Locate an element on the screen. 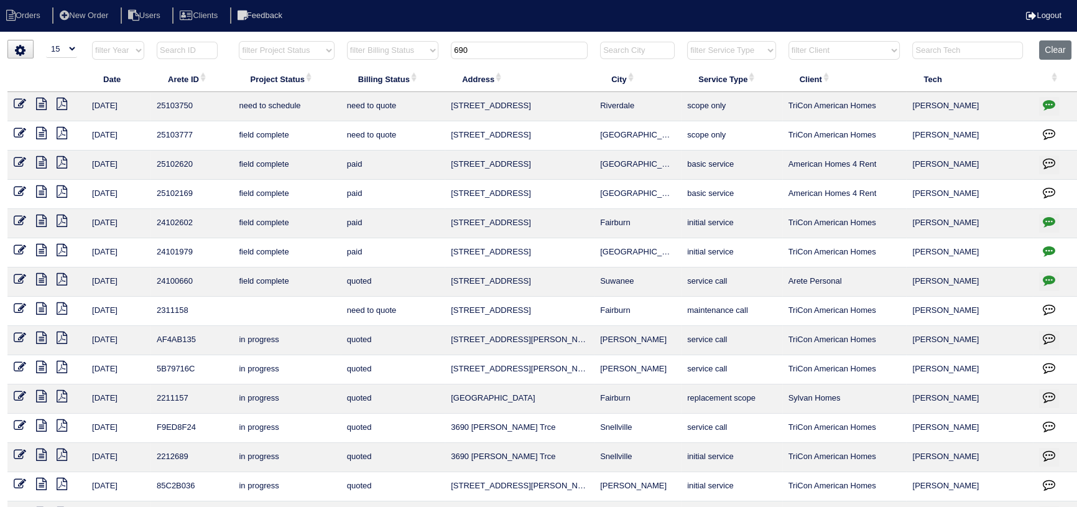 This screenshot has width=1077, height=507. li: New Order is located at coordinates (85, 16).